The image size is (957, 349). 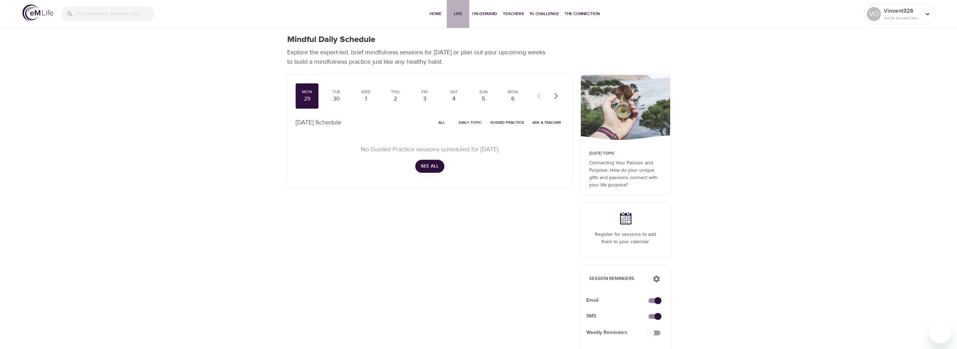 What do you see at coordinates (470, 122) in the screenshot?
I see `button: Daily Topic` at bounding box center [470, 122].